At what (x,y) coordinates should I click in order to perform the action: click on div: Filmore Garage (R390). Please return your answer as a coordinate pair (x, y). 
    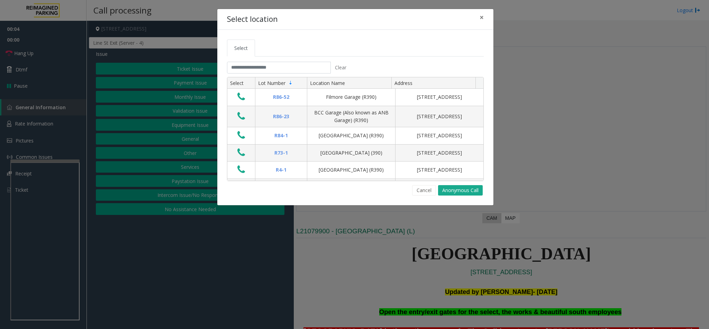
    Looking at the image, I should click on (351, 97).